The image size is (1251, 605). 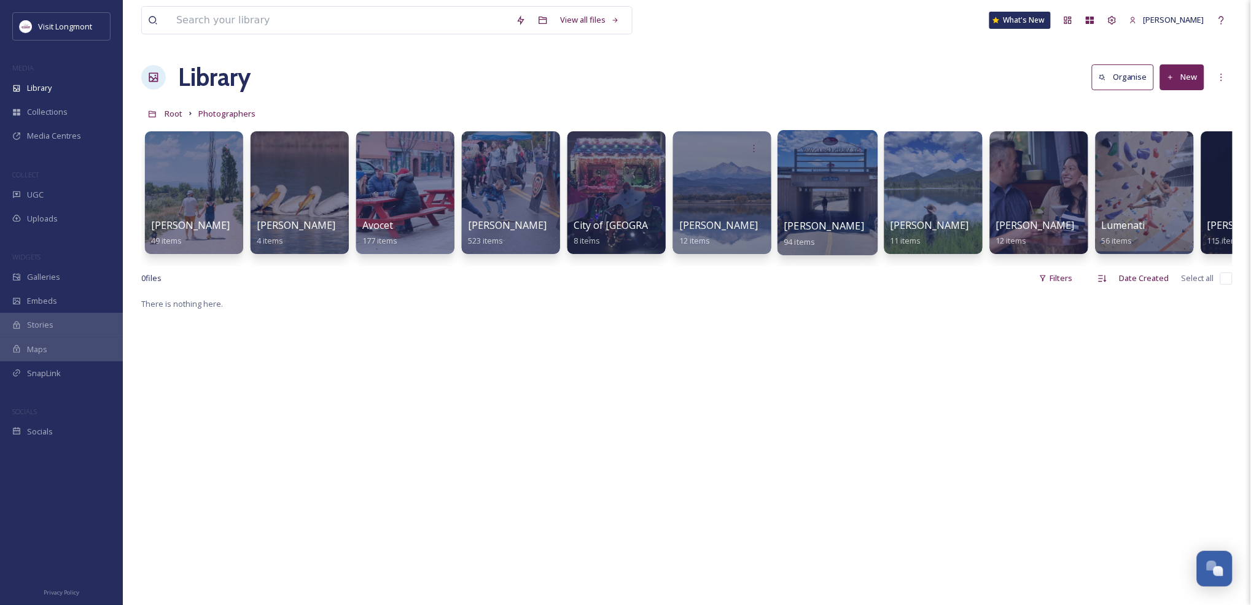 I want to click on span: 94 items, so click(x=800, y=241).